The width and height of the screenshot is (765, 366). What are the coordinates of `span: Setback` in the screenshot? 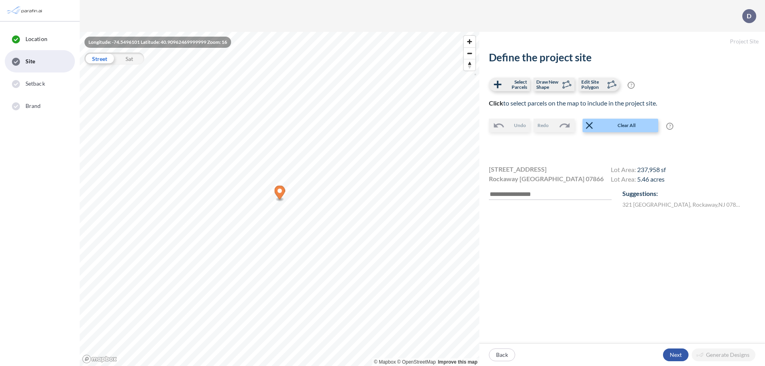 It's located at (35, 84).